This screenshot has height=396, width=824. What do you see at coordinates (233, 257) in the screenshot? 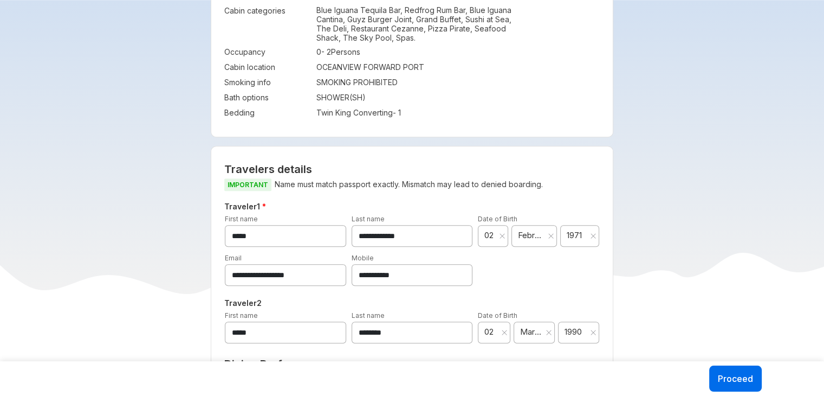
I see `label: Email` at bounding box center [233, 257].